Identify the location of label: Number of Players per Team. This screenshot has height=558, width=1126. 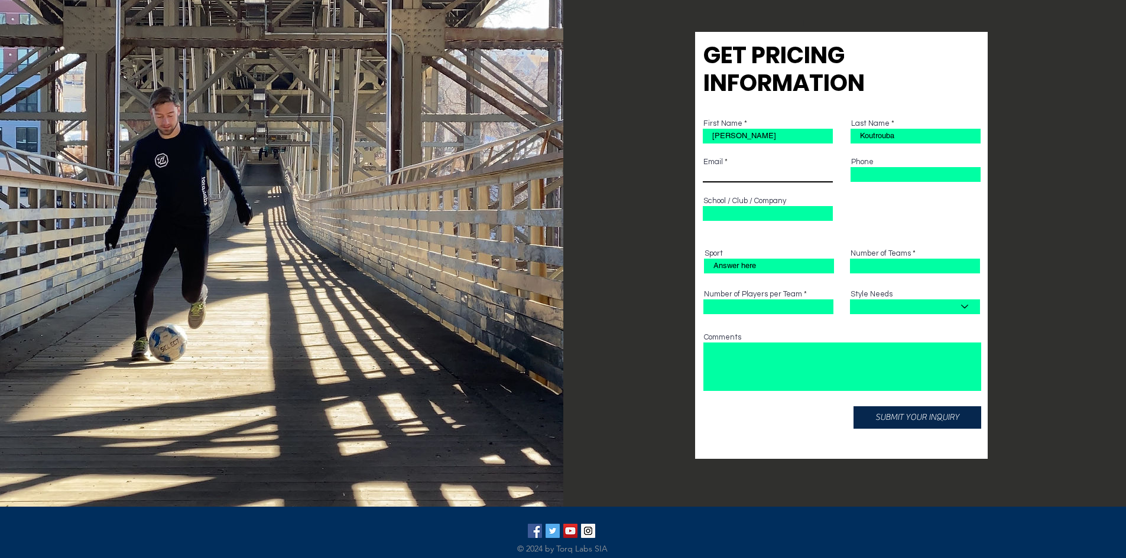
(768, 294).